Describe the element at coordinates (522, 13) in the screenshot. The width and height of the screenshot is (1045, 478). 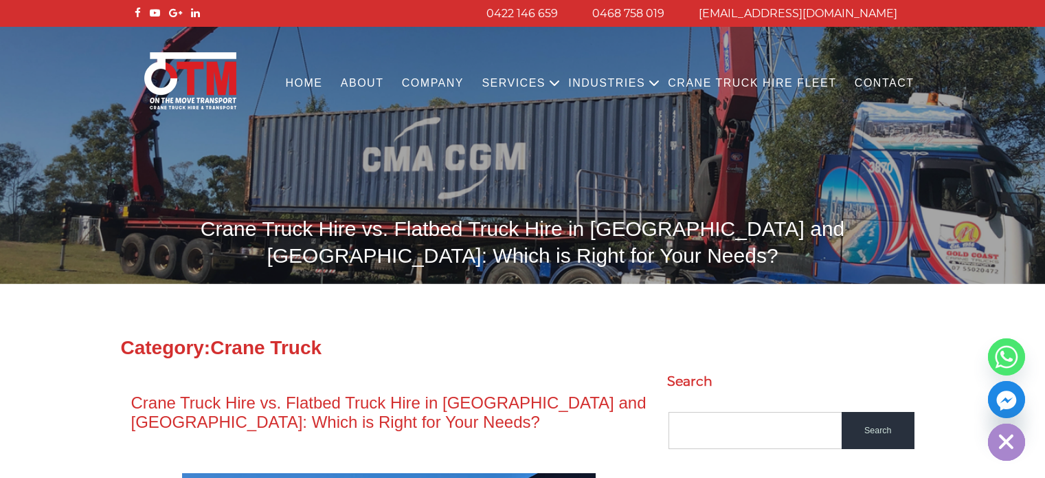
I see `a: 0422 146 659` at that location.